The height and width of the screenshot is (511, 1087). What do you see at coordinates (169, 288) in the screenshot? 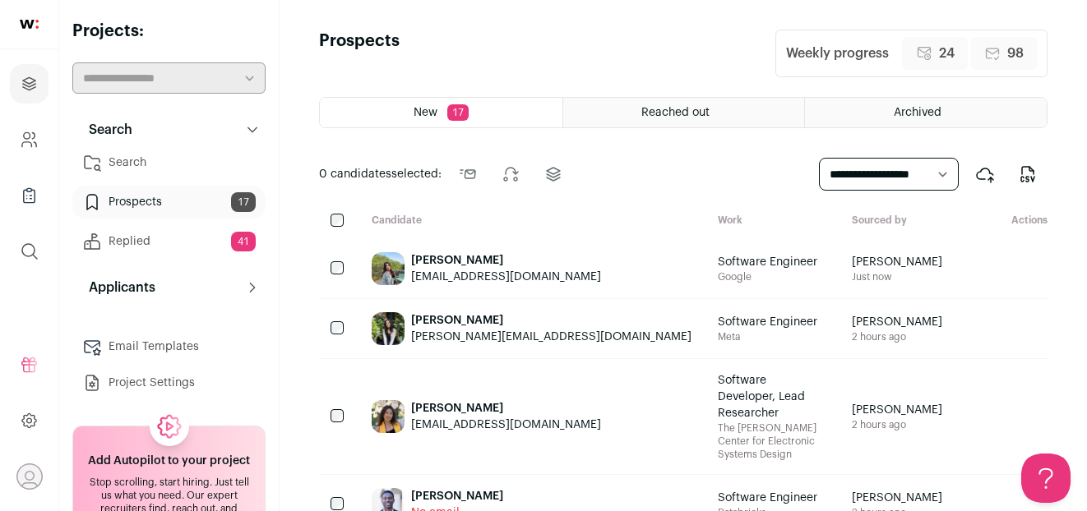
I see `button: Applicants` at bounding box center [169, 288].